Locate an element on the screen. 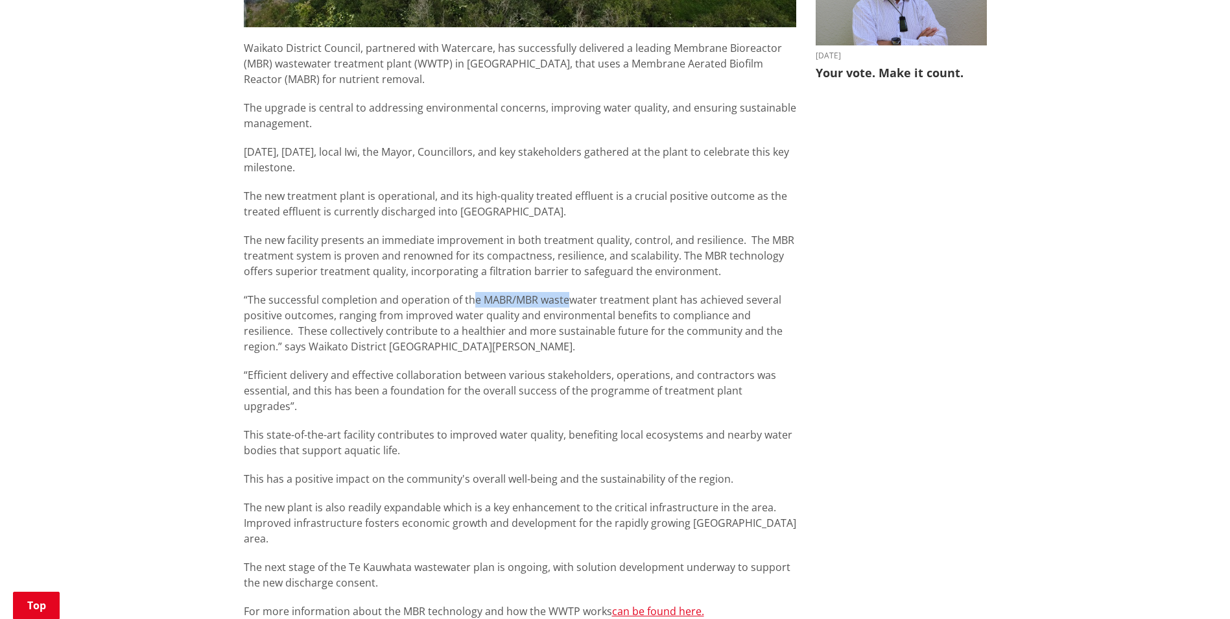 The width and height of the screenshot is (1230, 619). p: Waikato District Council, partnered with Watercare, has successfully delivered a leading Membrane... is located at coordinates (520, 64).